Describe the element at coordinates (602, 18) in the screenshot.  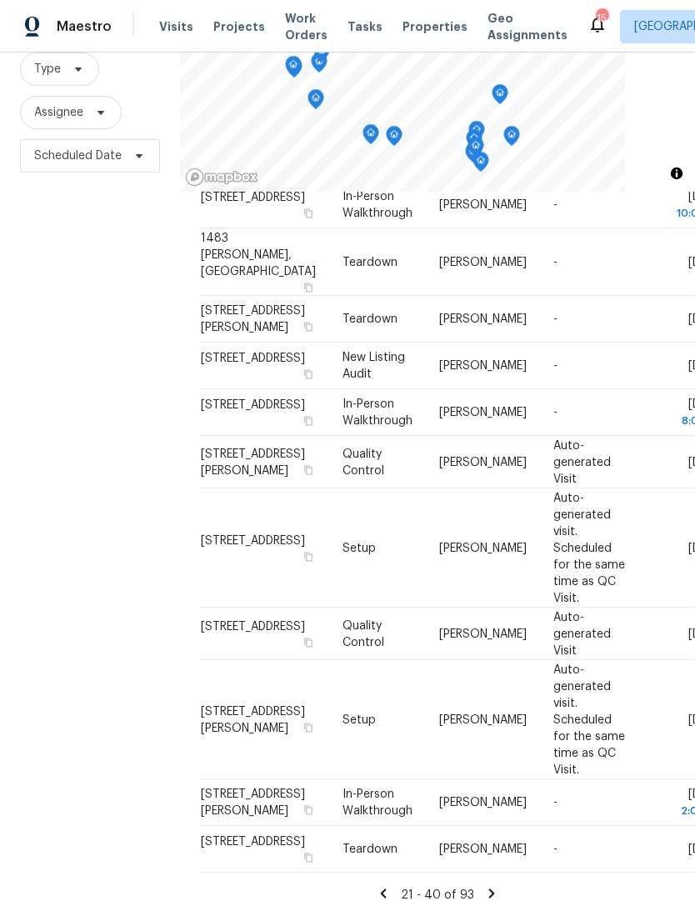
I see `div: 15` at that location.